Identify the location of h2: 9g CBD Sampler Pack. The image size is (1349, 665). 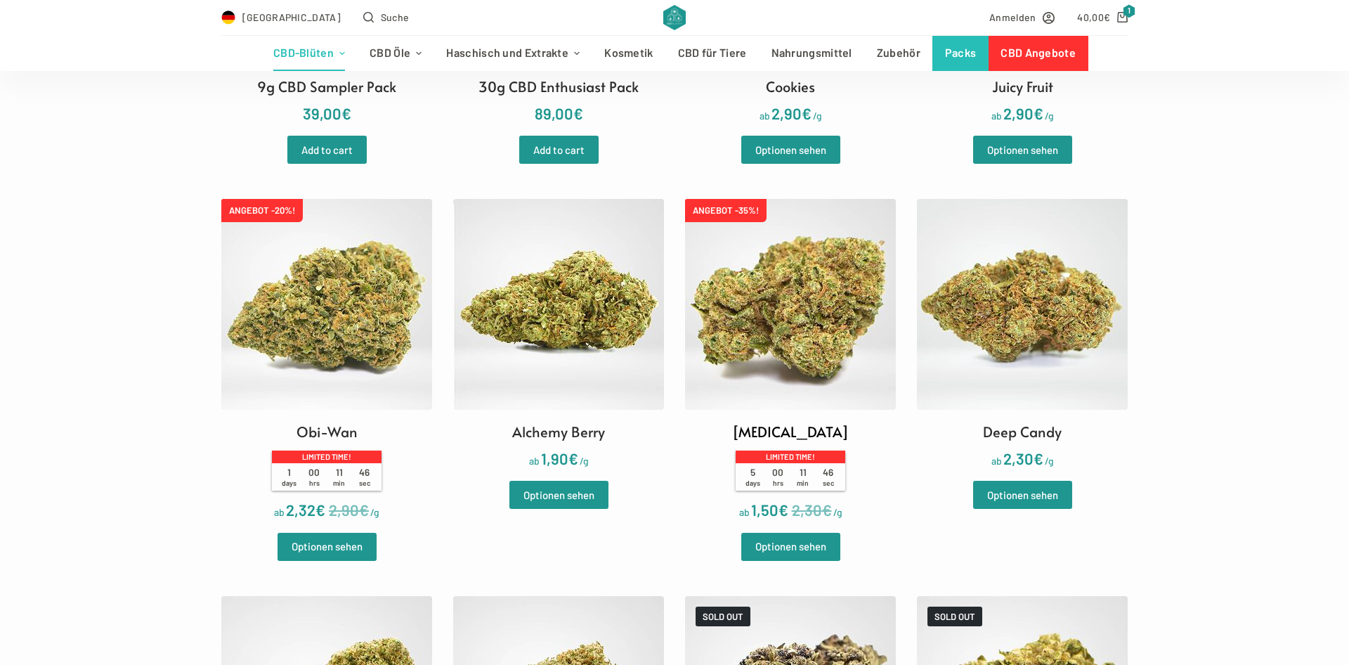
(327, 86).